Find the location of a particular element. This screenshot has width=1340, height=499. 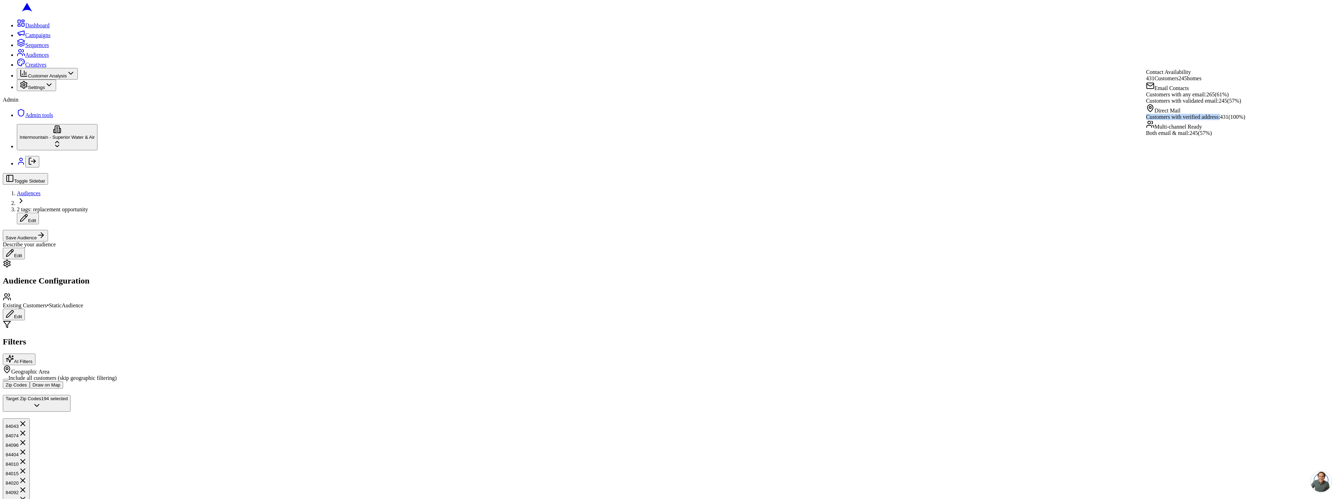

button: Toggle Sidebar is located at coordinates (25, 179).